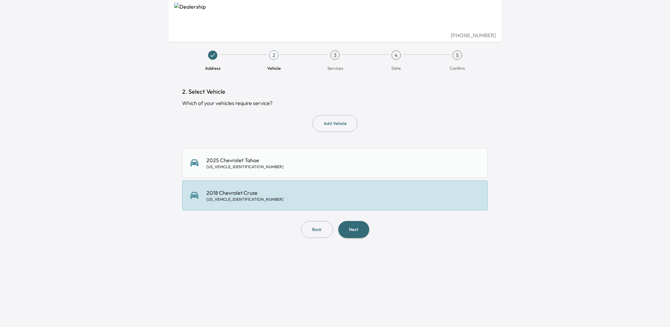  Describe the element at coordinates (335, 103) in the screenshot. I see `div: Which of your vehicles require service?` at that location.